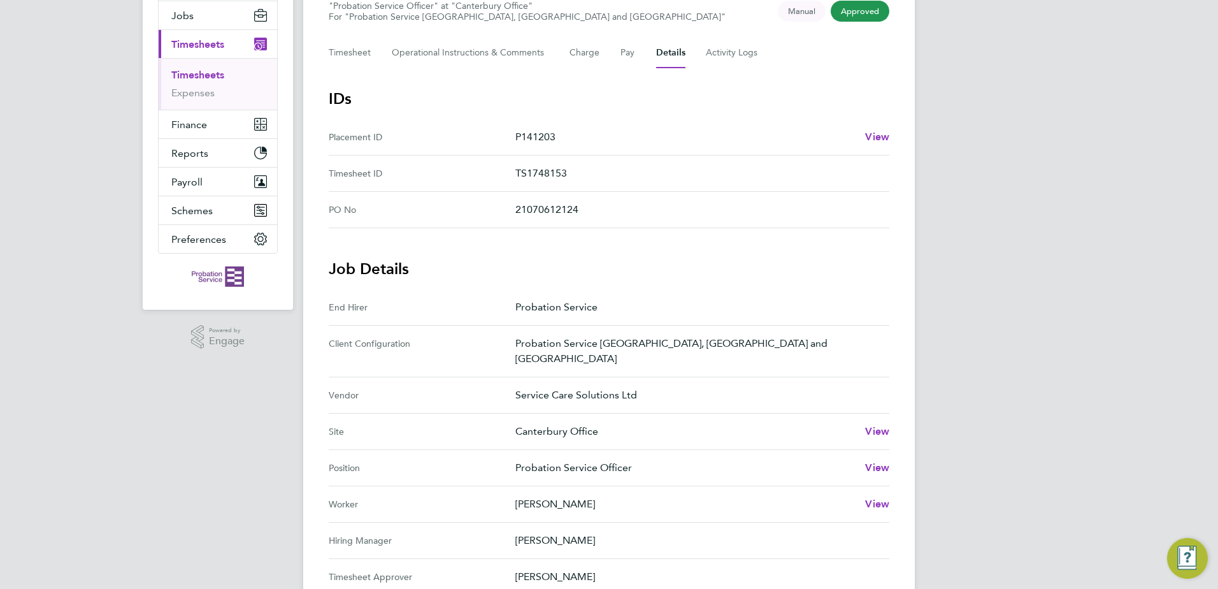 This screenshot has width=1218, height=589. Describe the element at coordinates (217, 276) in the screenshot. I see `img: probationservice-logo-retina.png` at that location.